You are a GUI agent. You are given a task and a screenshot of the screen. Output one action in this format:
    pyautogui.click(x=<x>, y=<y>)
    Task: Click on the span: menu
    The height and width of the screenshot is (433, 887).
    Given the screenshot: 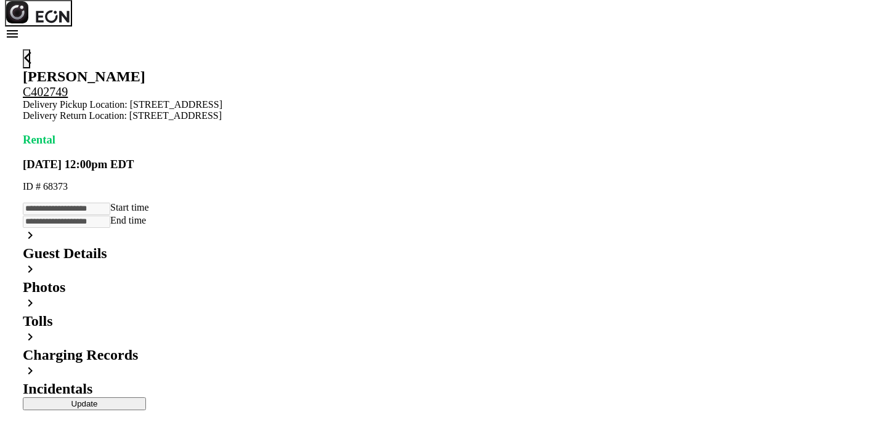 What is the action you would take?
    pyautogui.click(x=12, y=34)
    